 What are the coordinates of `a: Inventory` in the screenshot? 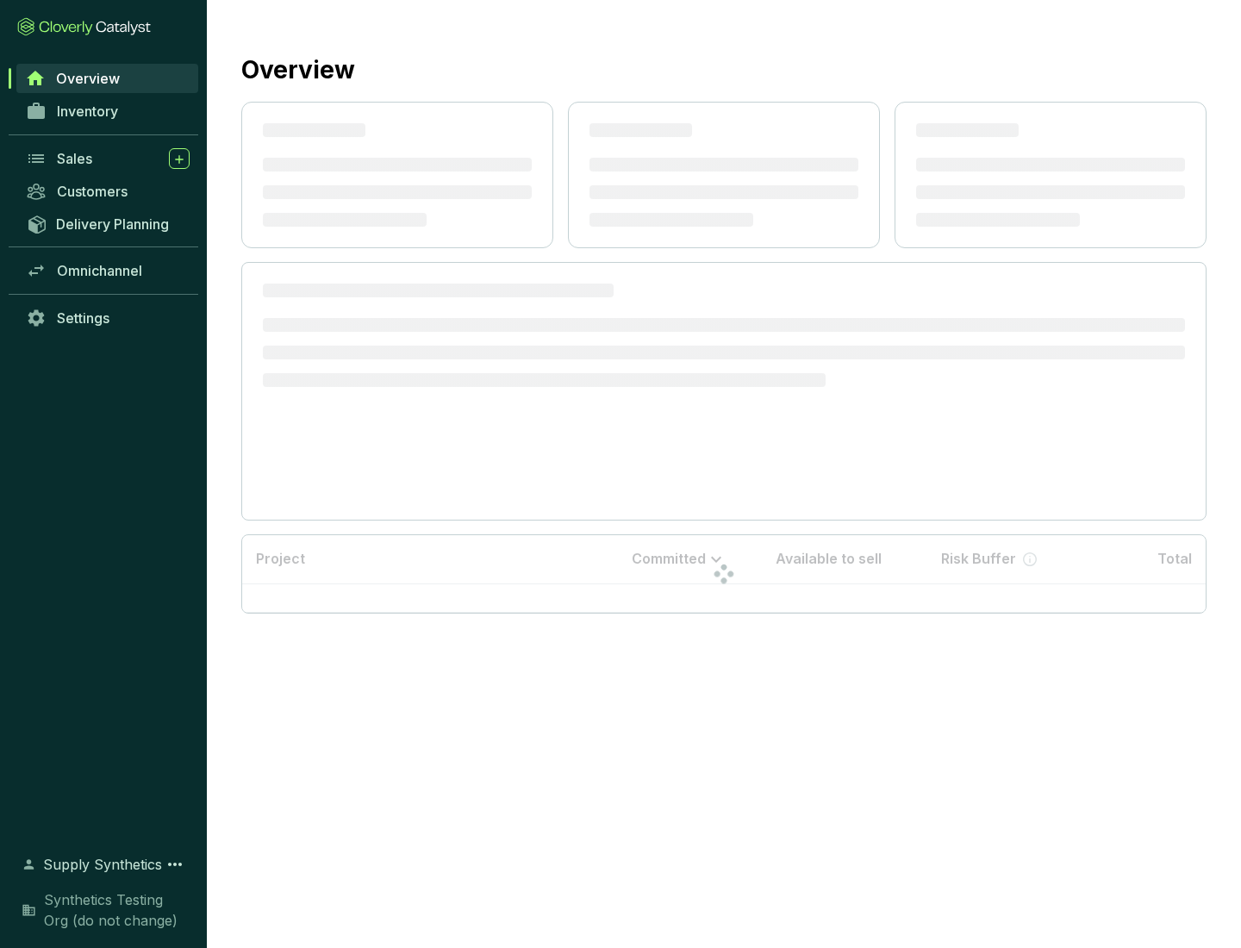 It's located at (108, 111).